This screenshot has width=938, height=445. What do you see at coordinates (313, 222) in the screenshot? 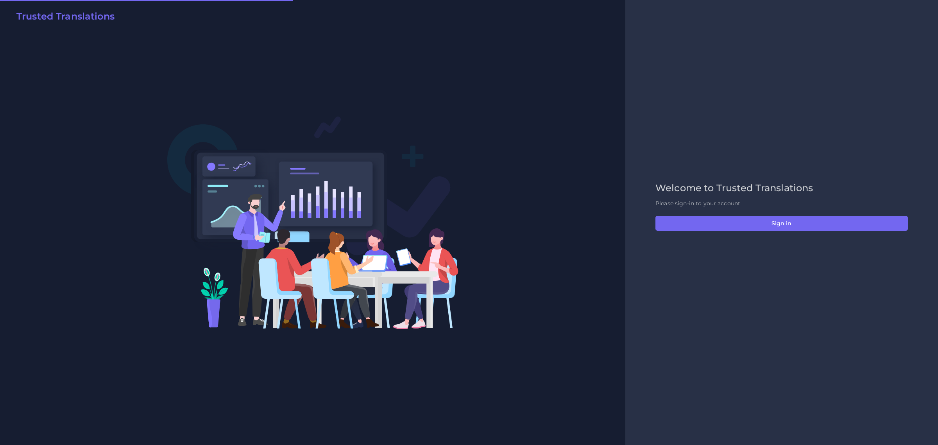
I see `img: Login V2` at bounding box center [313, 222].